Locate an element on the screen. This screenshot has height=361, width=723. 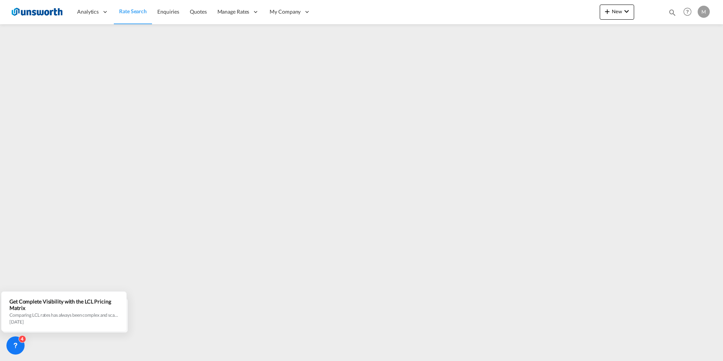
span: Quotes is located at coordinates (198, 11).